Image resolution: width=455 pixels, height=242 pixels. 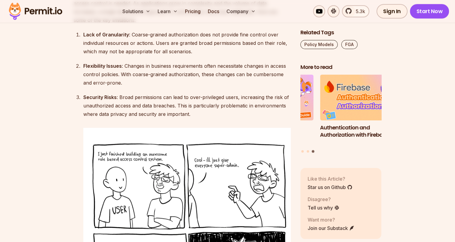 What do you see at coordinates (303, 151) in the screenshot?
I see `button: Go to slide 1` at bounding box center [303, 151].